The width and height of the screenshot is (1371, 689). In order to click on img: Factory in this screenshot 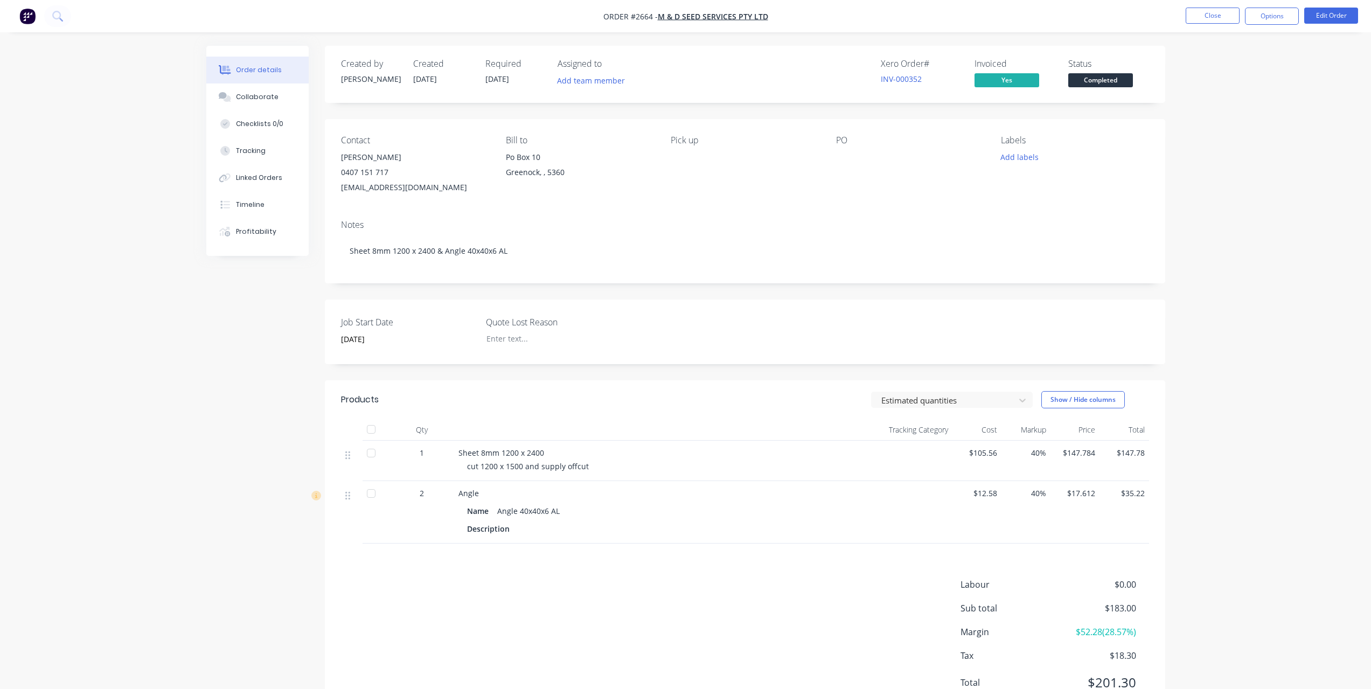, I will do `click(27, 16)`.